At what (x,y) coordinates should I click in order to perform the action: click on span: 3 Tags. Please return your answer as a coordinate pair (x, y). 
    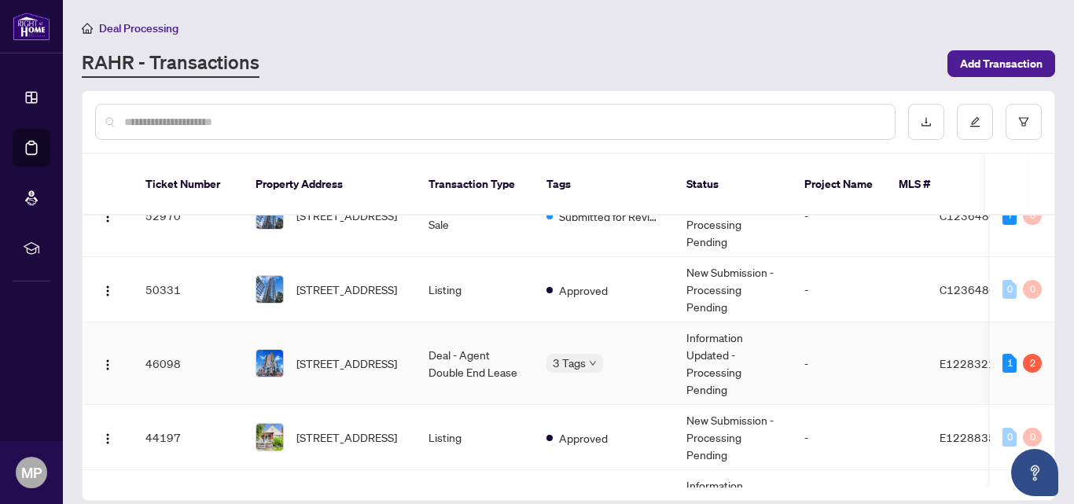
    Looking at the image, I should click on (569, 362).